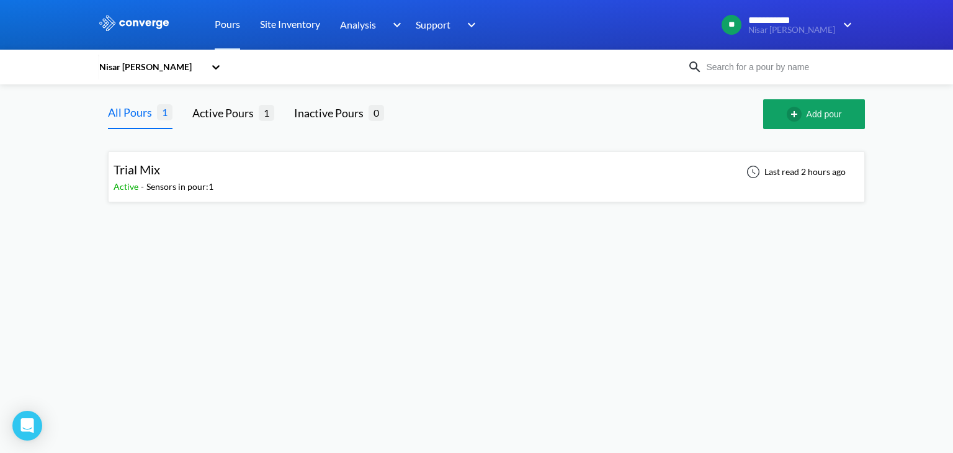 This screenshot has width=953, height=453. Describe the element at coordinates (376, 112) in the screenshot. I see `span: 0` at that location.